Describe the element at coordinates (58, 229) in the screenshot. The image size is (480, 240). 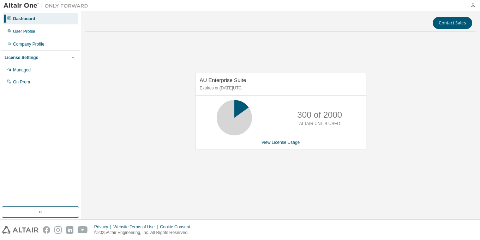
I see `img: instagram.svg` at that location.